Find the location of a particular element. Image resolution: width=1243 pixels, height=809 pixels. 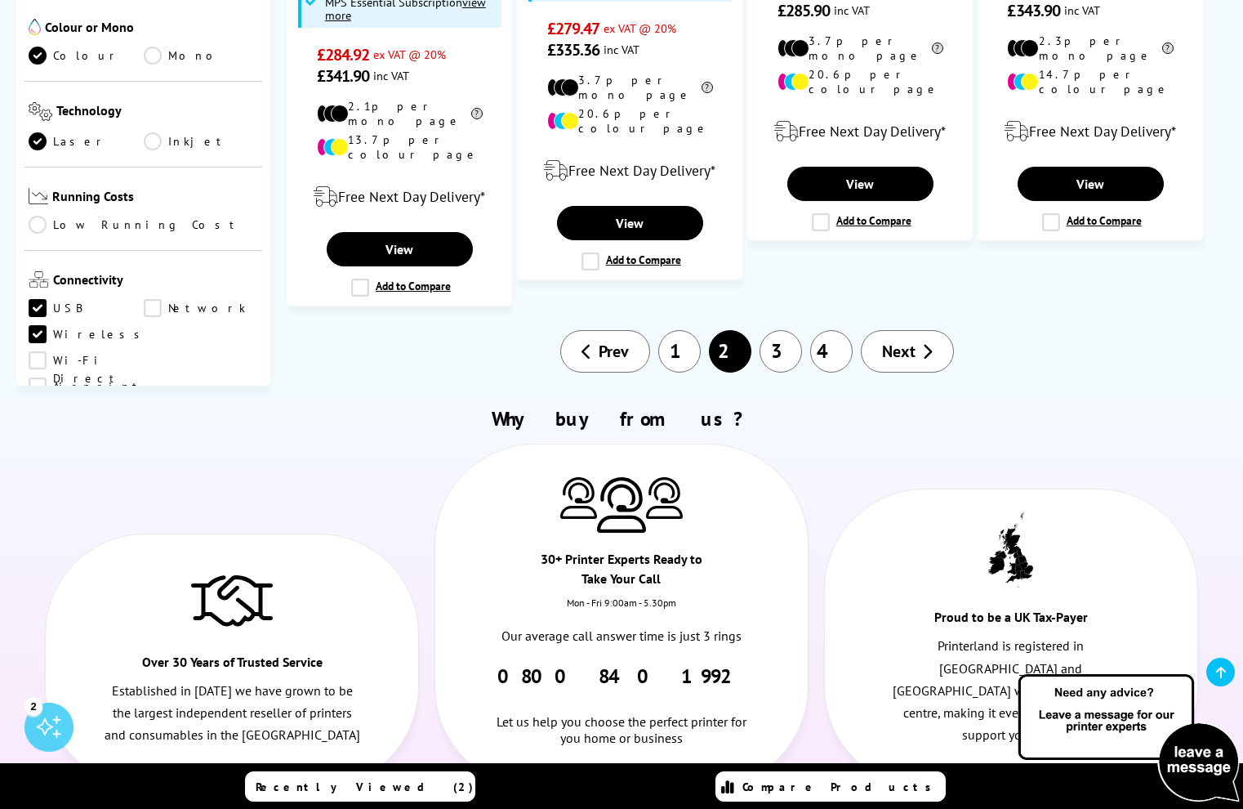

a: 3 is located at coordinates (781, 351).